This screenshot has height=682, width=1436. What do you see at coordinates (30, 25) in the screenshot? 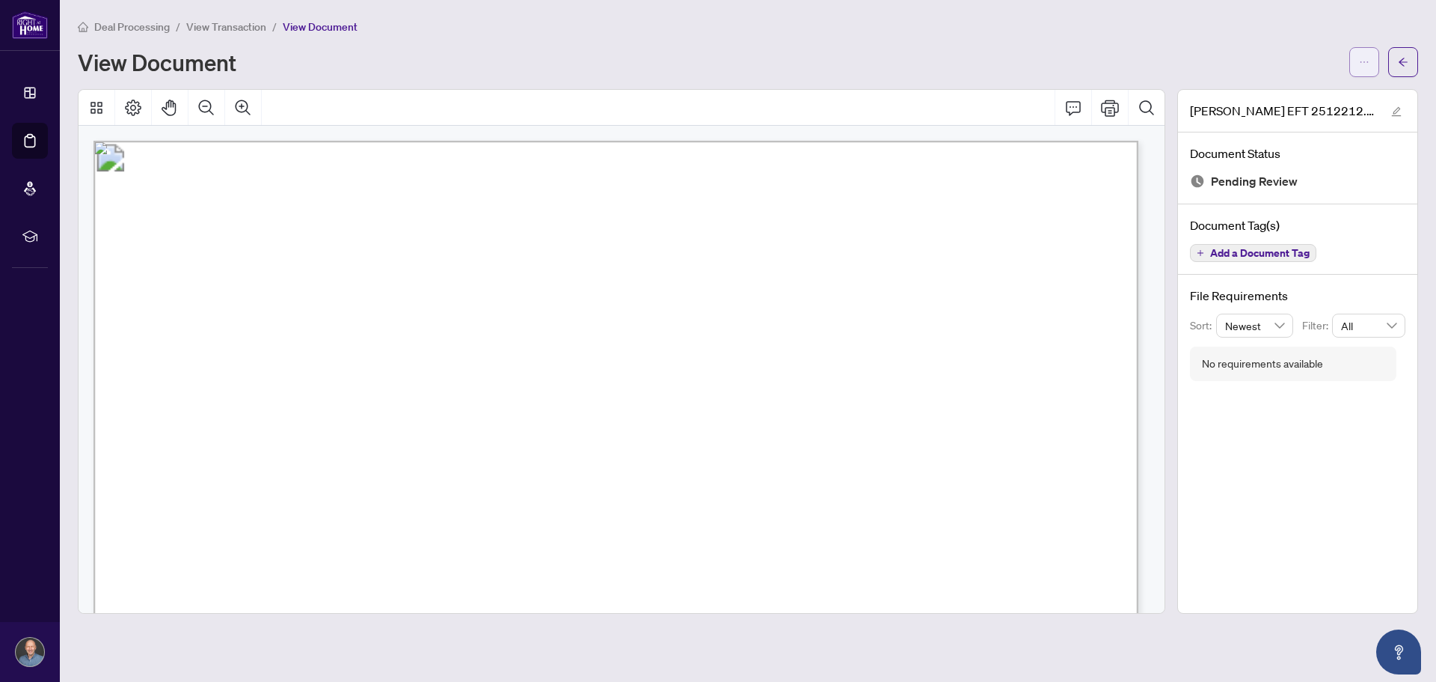
I see `img: logo` at bounding box center [30, 25].